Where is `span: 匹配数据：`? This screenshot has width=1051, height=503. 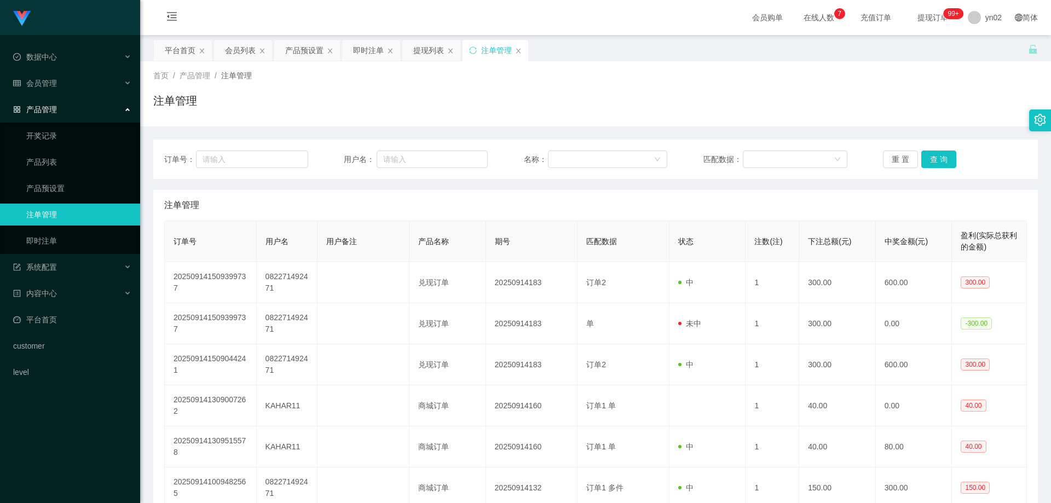 span: 匹配数据： is located at coordinates (723, 159).